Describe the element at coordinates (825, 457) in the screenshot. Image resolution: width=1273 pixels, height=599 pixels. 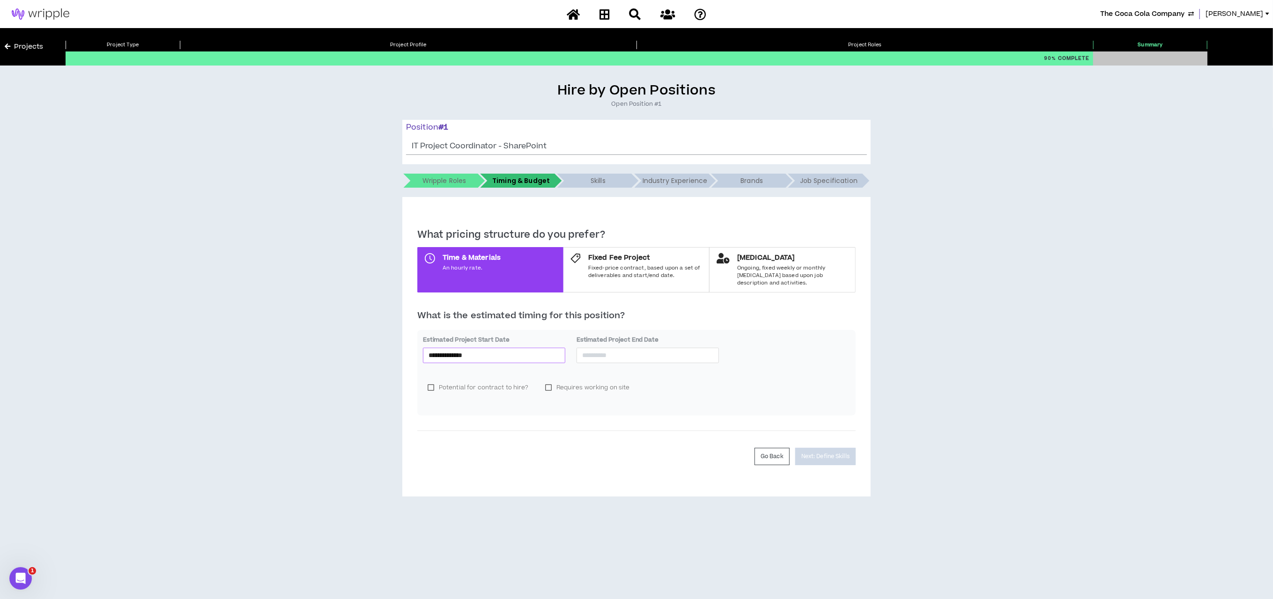
I see `button: Next: Define Skills` at that location.